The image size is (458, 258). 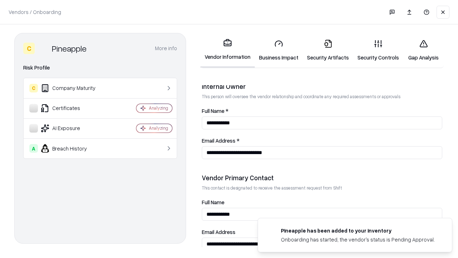 What do you see at coordinates (100, 68) in the screenshot?
I see `div: Risk Profile` at bounding box center [100, 68].